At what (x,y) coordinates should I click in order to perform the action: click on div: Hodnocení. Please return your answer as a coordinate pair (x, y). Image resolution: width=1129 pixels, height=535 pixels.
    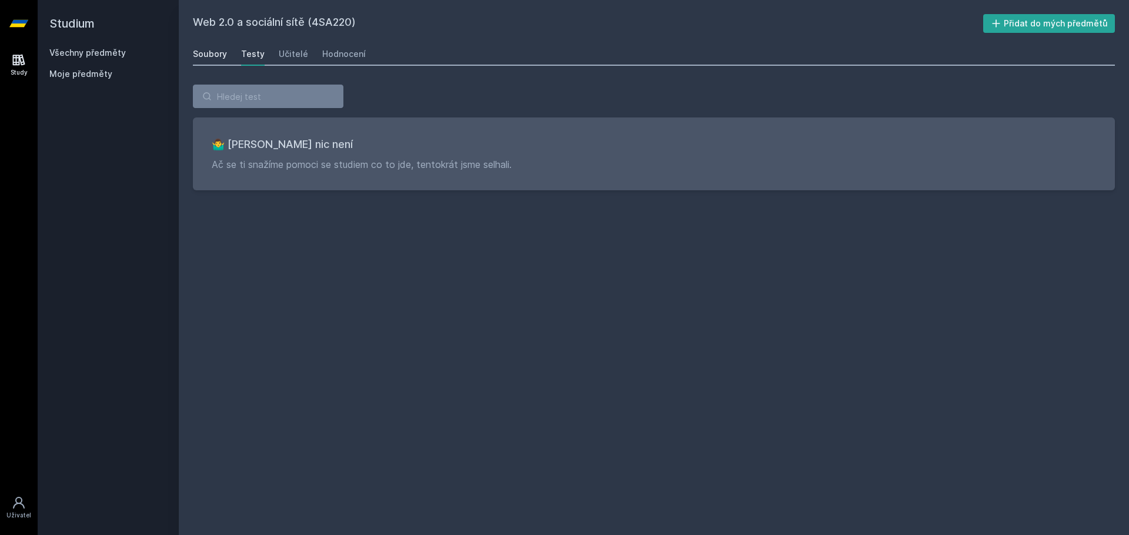
    Looking at the image, I should click on (344, 54).